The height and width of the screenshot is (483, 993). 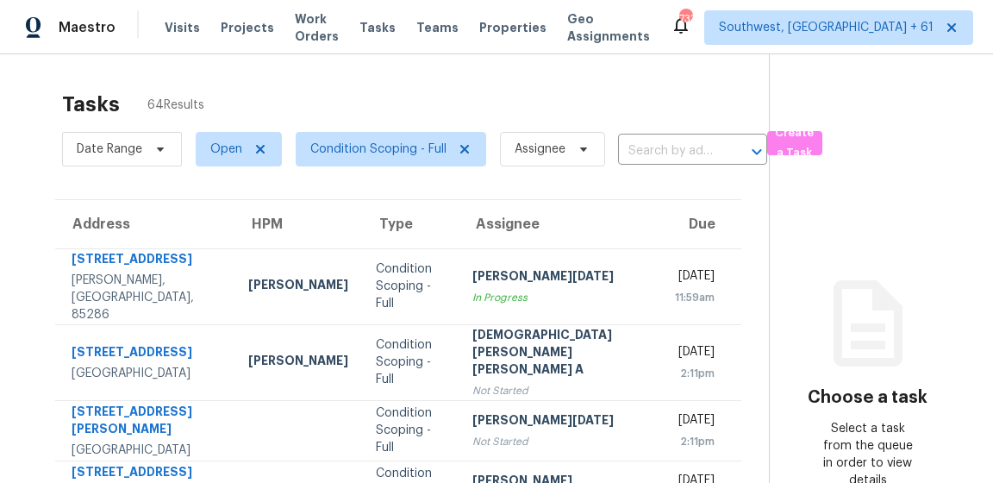 What do you see at coordinates (182, 28) in the screenshot?
I see `span: Visits` at bounding box center [182, 28].